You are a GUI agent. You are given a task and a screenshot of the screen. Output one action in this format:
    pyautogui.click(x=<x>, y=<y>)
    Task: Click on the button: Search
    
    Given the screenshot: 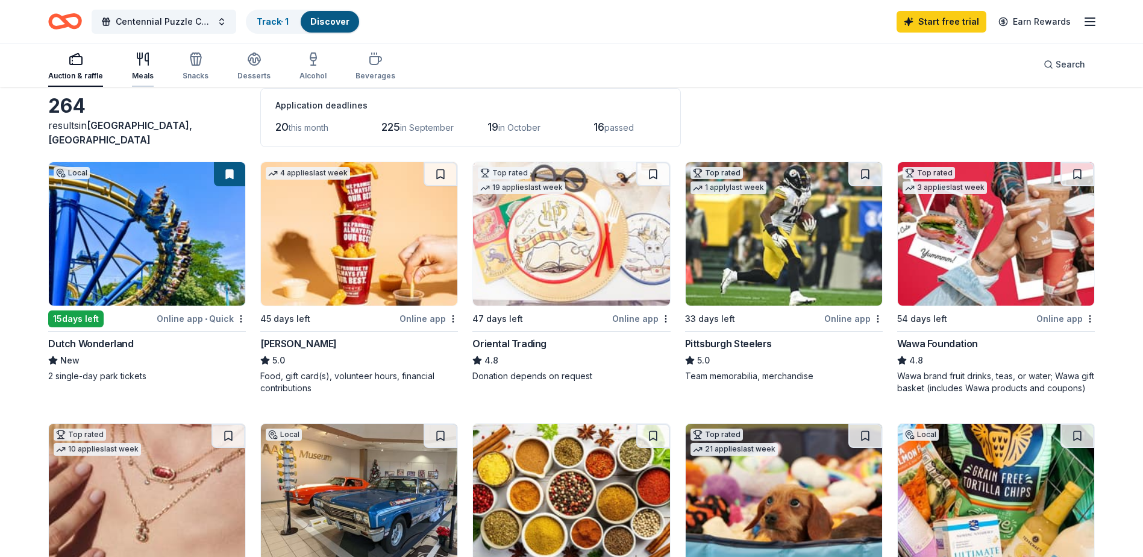 What is the action you would take?
    pyautogui.click(x=1064, y=64)
    